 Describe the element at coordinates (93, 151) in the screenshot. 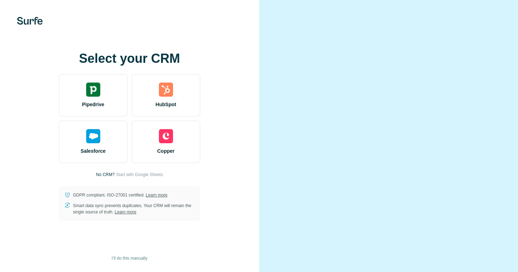

I see `span: Salesforce` at that location.